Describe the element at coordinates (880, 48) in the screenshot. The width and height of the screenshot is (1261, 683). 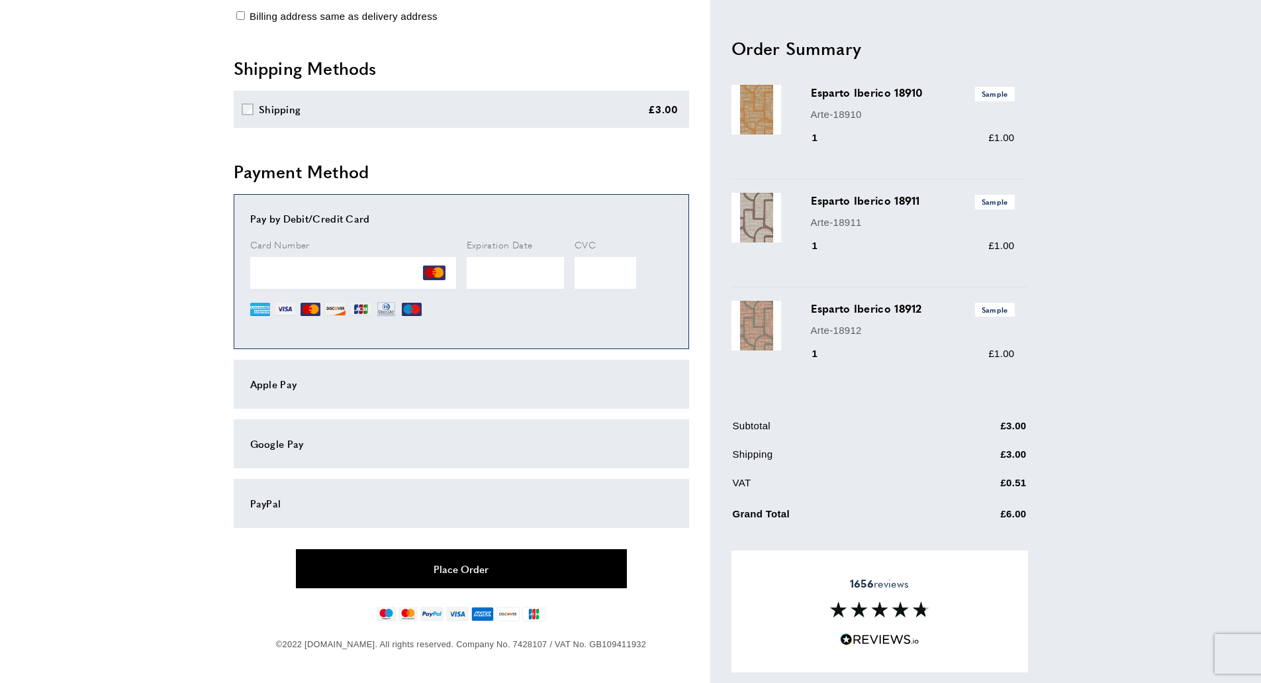
I see `h2: Order Summary` at that location.